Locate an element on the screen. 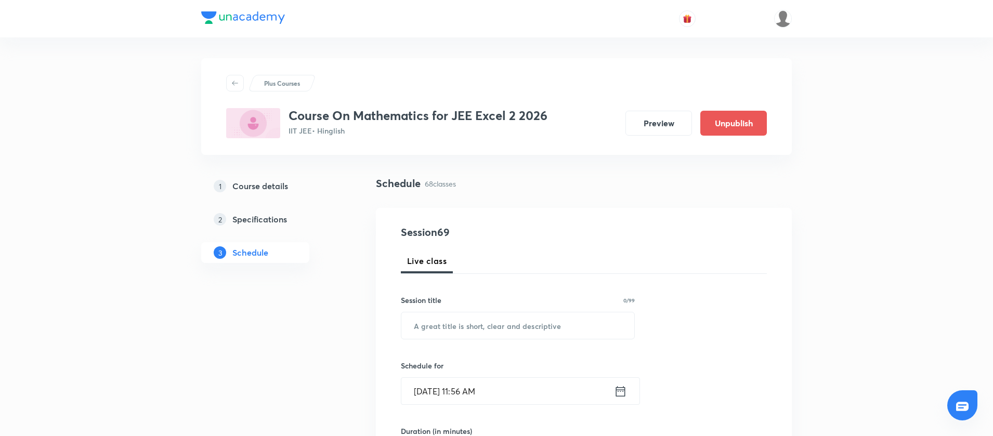 This screenshot has height=436, width=993. a: 2Specifications is located at coordinates (272, 219).